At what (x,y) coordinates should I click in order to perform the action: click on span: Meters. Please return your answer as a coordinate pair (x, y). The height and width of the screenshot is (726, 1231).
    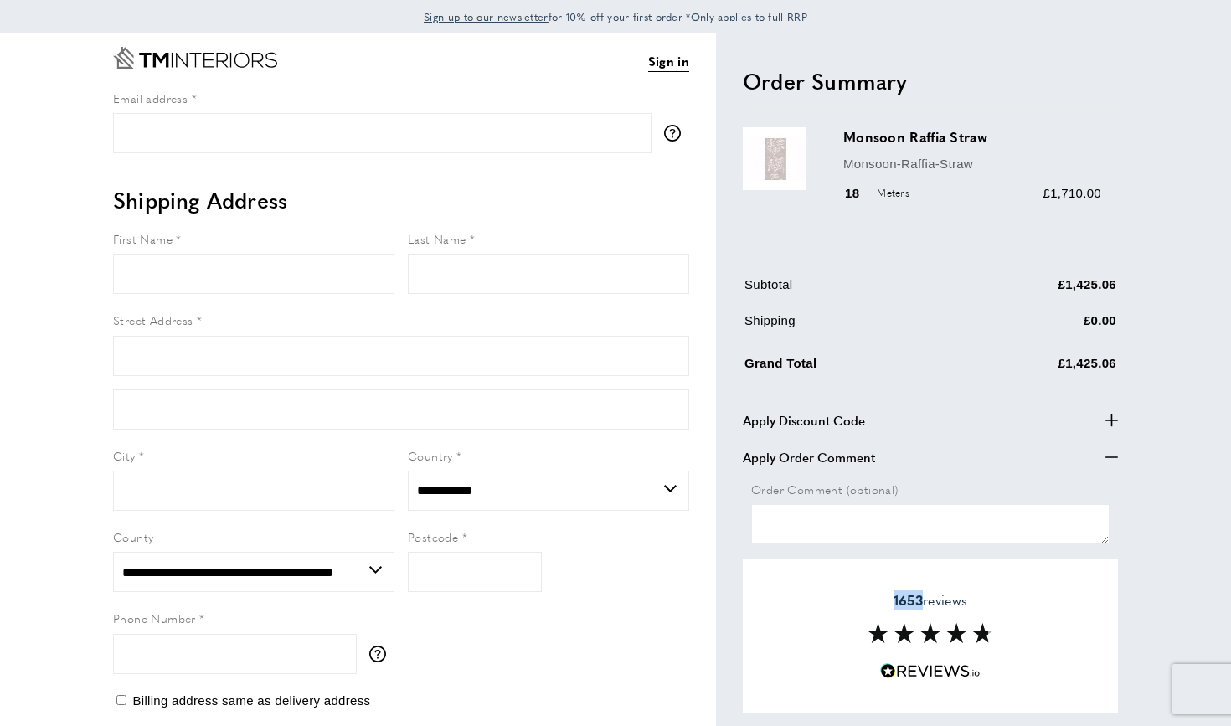
    Looking at the image, I should click on (890, 193).